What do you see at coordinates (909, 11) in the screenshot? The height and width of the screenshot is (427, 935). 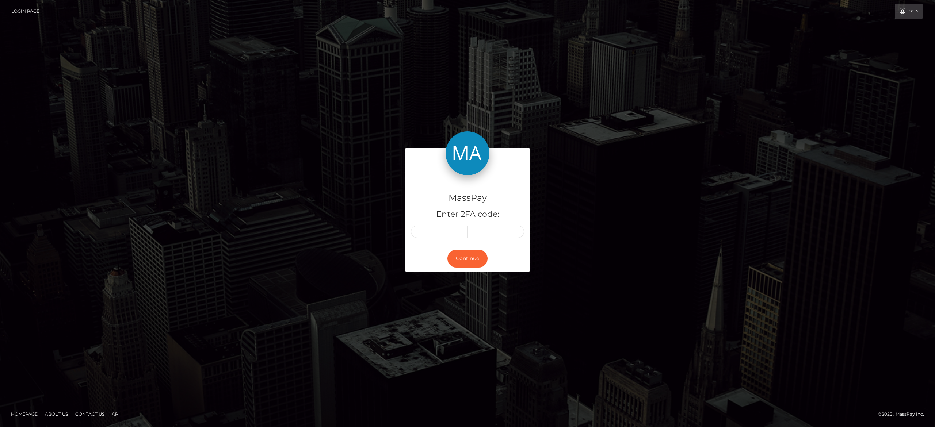 I see `a: Login` at bounding box center [909, 11].